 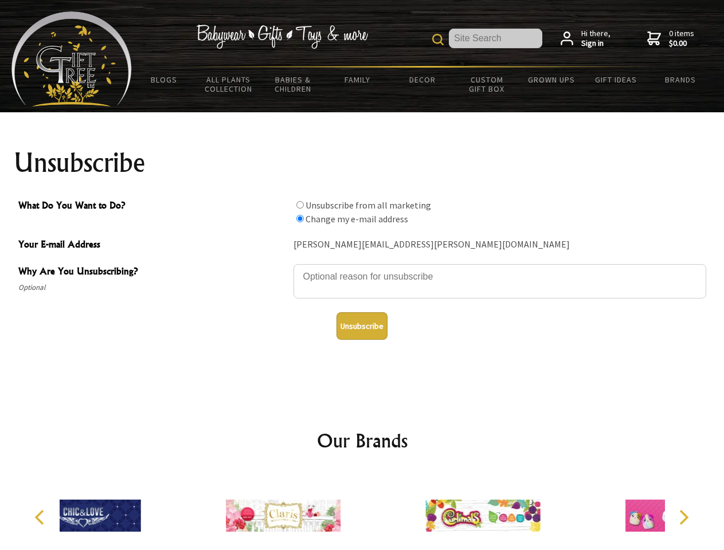 What do you see at coordinates (362, 441) in the screenshot?
I see `h2: Our Brands` at bounding box center [362, 441].